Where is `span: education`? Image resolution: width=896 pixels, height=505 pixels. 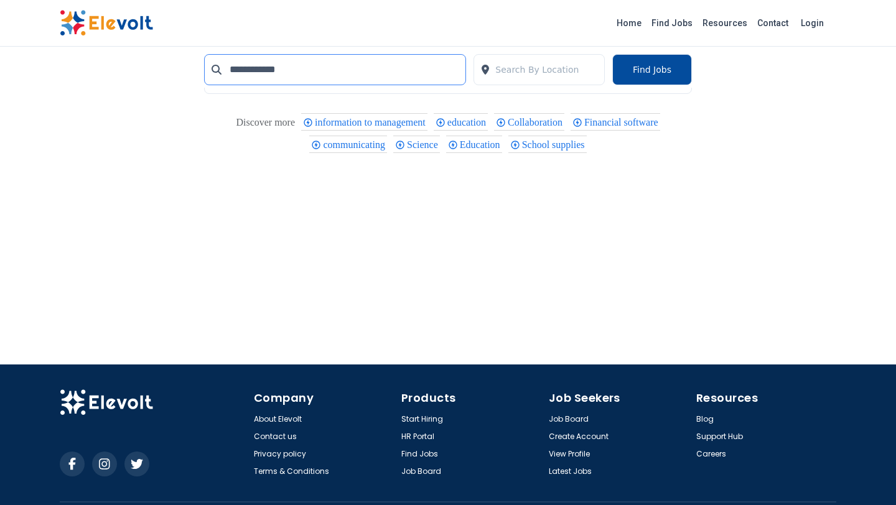 span: education is located at coordinates (469, 122).